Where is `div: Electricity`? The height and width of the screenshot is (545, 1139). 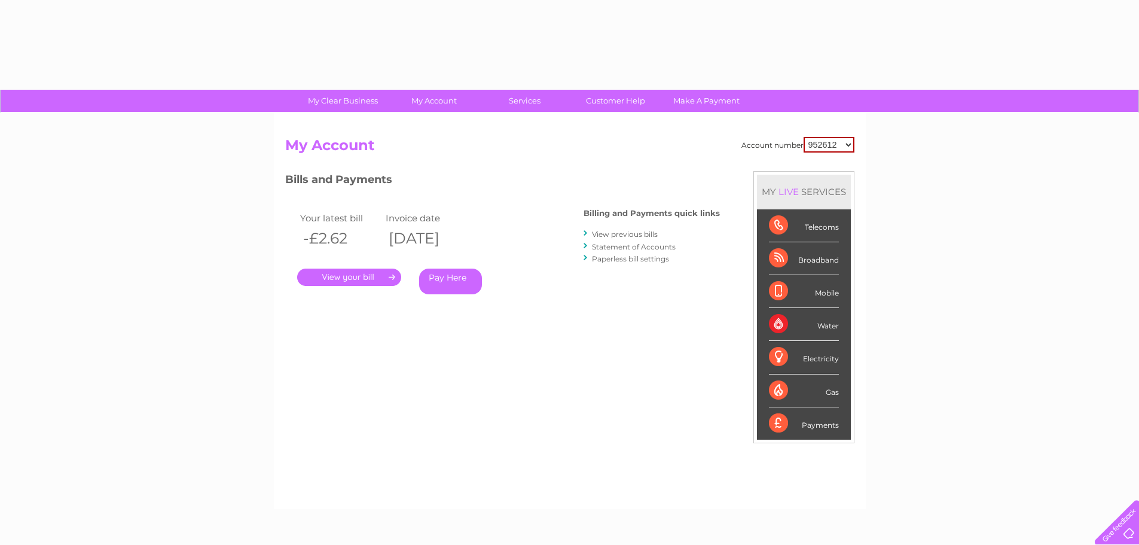
div: Electricity is located at coordinates (804, 357).